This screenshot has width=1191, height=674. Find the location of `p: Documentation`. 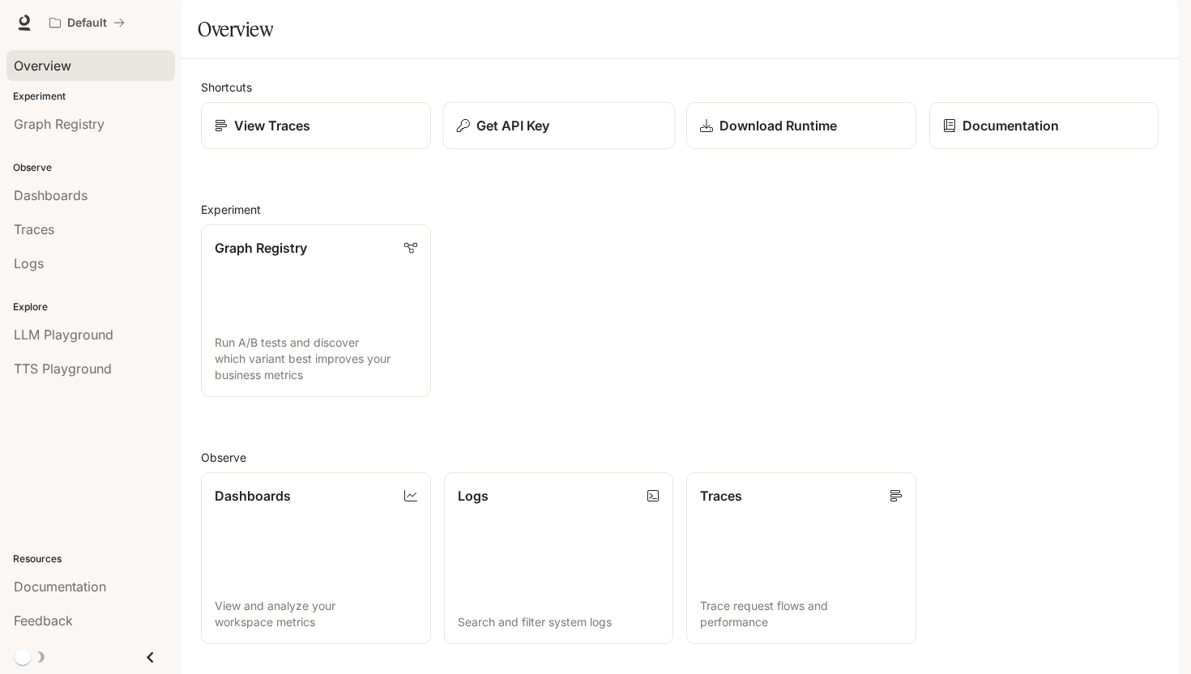

p: Documentation is located at coordinates (1010, 126).